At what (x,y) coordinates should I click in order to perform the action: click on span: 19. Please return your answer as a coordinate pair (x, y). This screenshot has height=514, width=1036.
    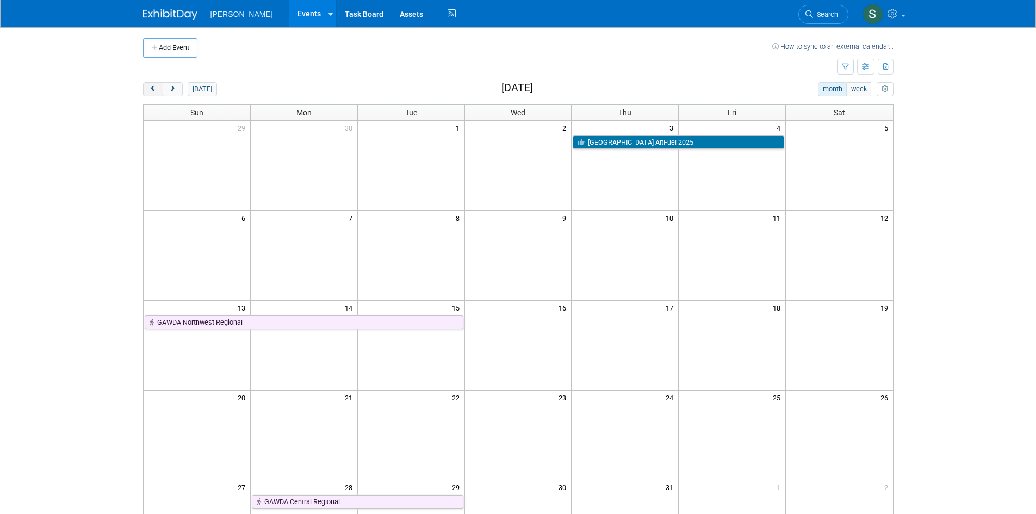
    Looking at the image, I should click on (886, 307).